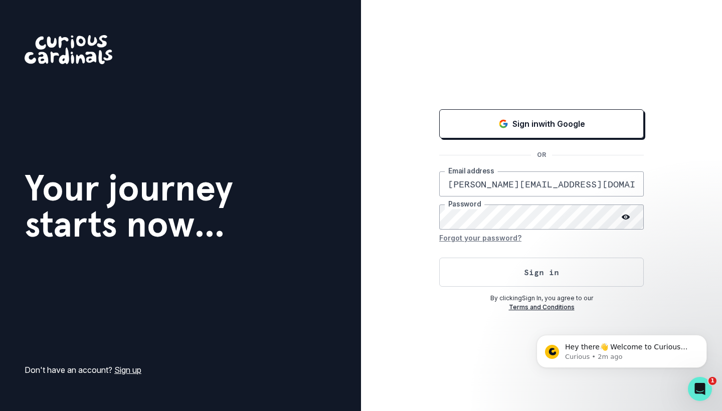  I want to click on button: Forgot your password?, so click(480, 238).